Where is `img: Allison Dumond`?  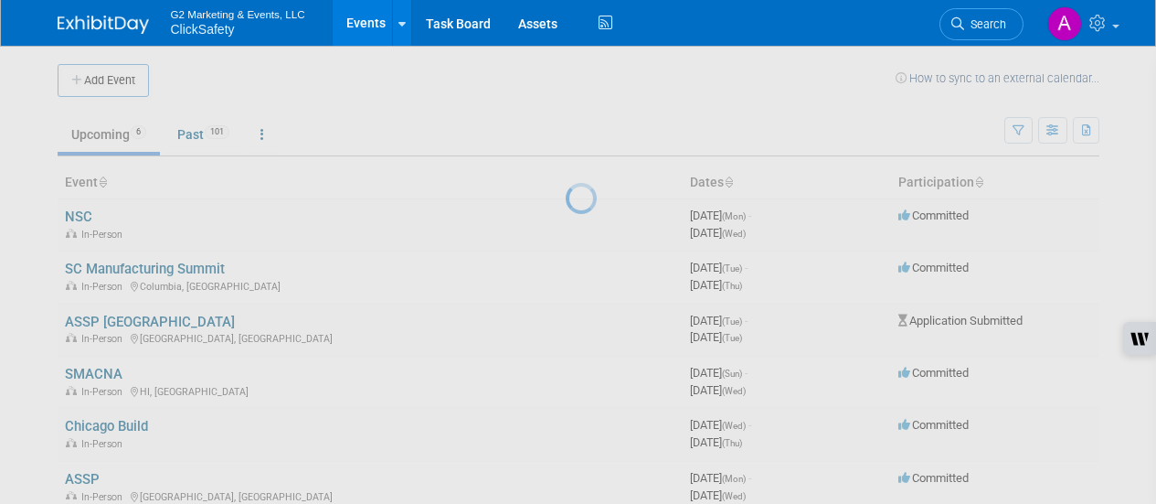 img: Allison Dumond is located at coordinates (1065, 24).